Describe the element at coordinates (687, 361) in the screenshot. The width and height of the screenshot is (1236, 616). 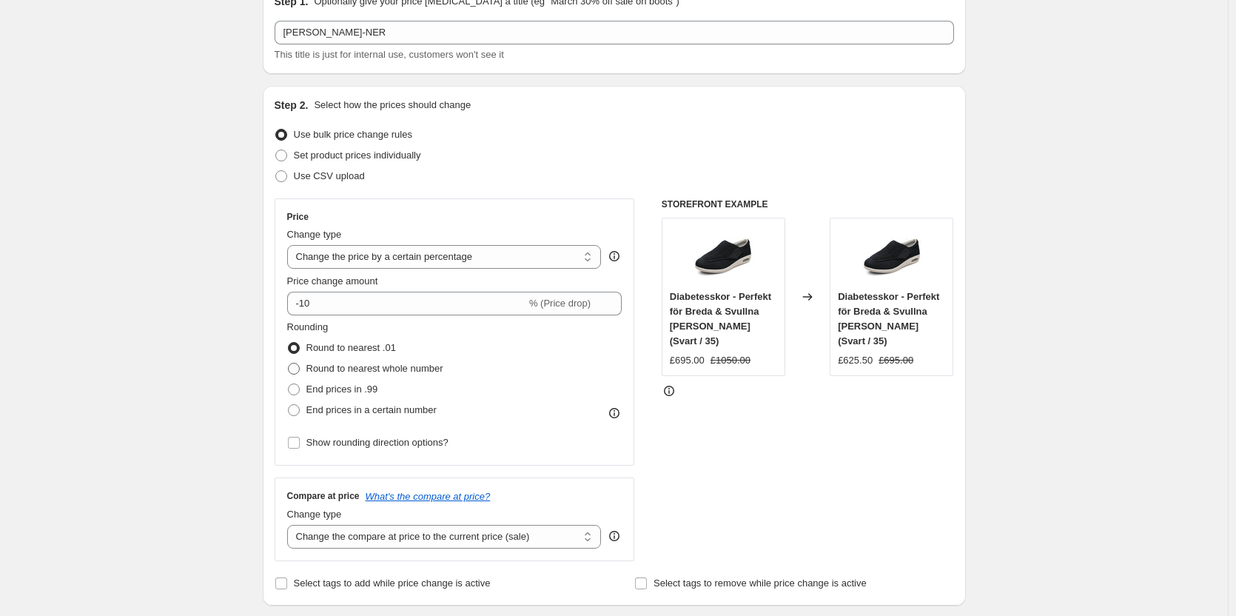
I see `div: £695.00` at that location.